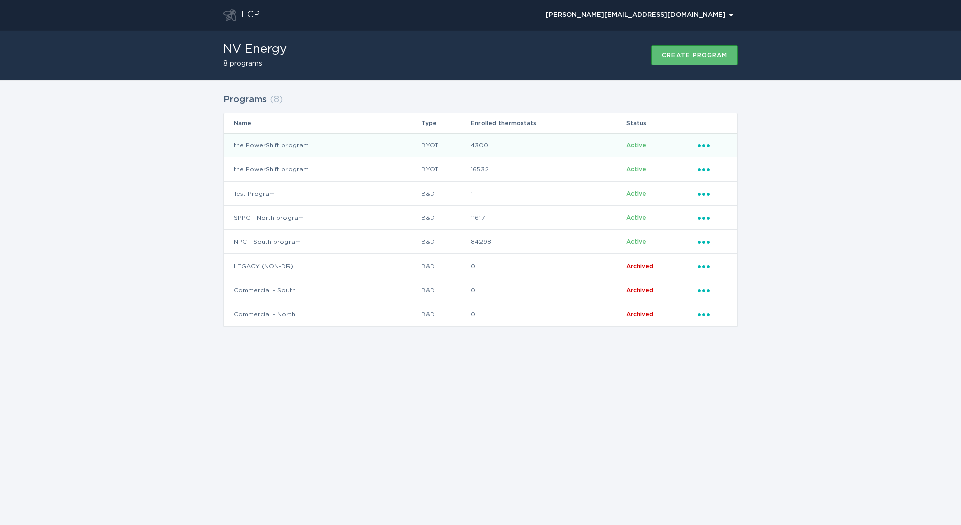 Image resolution: width=961 pixels, height=525 pixels. What do you see at coordinates (230, 15) in the screenshot?
I see `button: Go to dashboard` at bounding box center [230, 15].